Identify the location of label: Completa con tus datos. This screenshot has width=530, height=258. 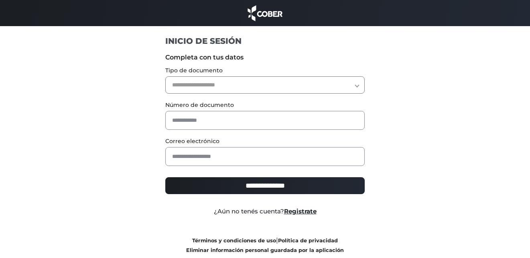
(265, 57).